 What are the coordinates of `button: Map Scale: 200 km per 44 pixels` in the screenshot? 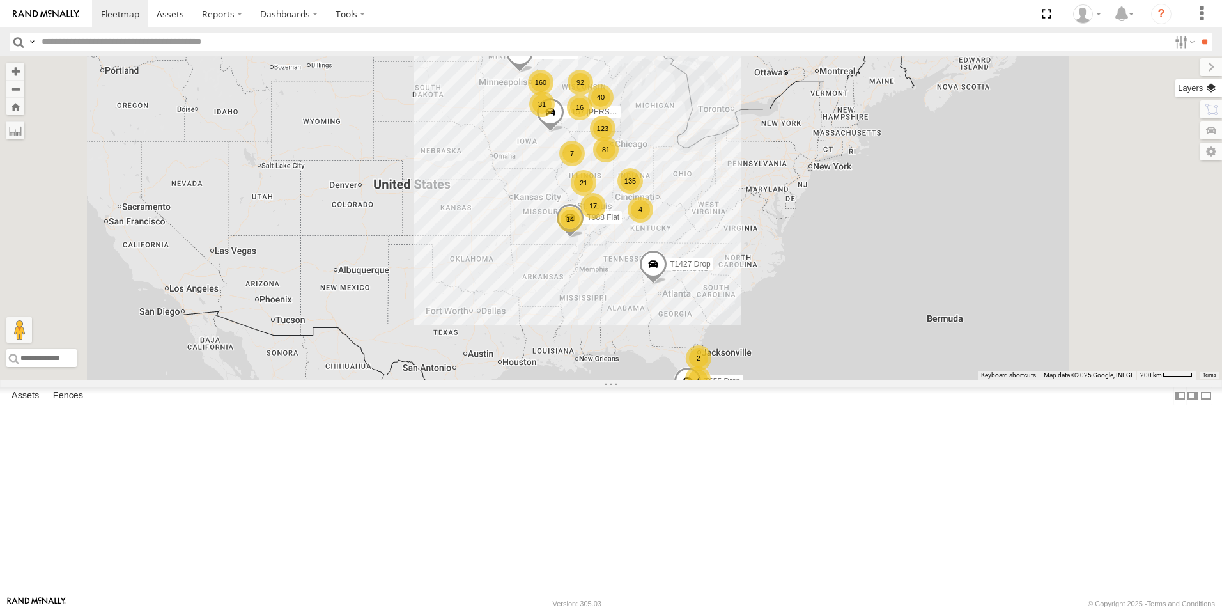 It's located at (1167, 375).